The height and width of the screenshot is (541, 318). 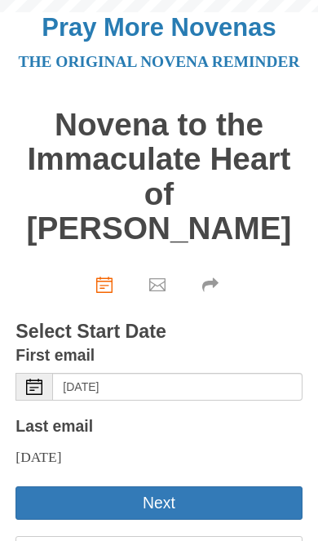 What do you see at coordinates (54, 426) in the screenshot?
I see `label: Last email` at bounding box center [54, 426].